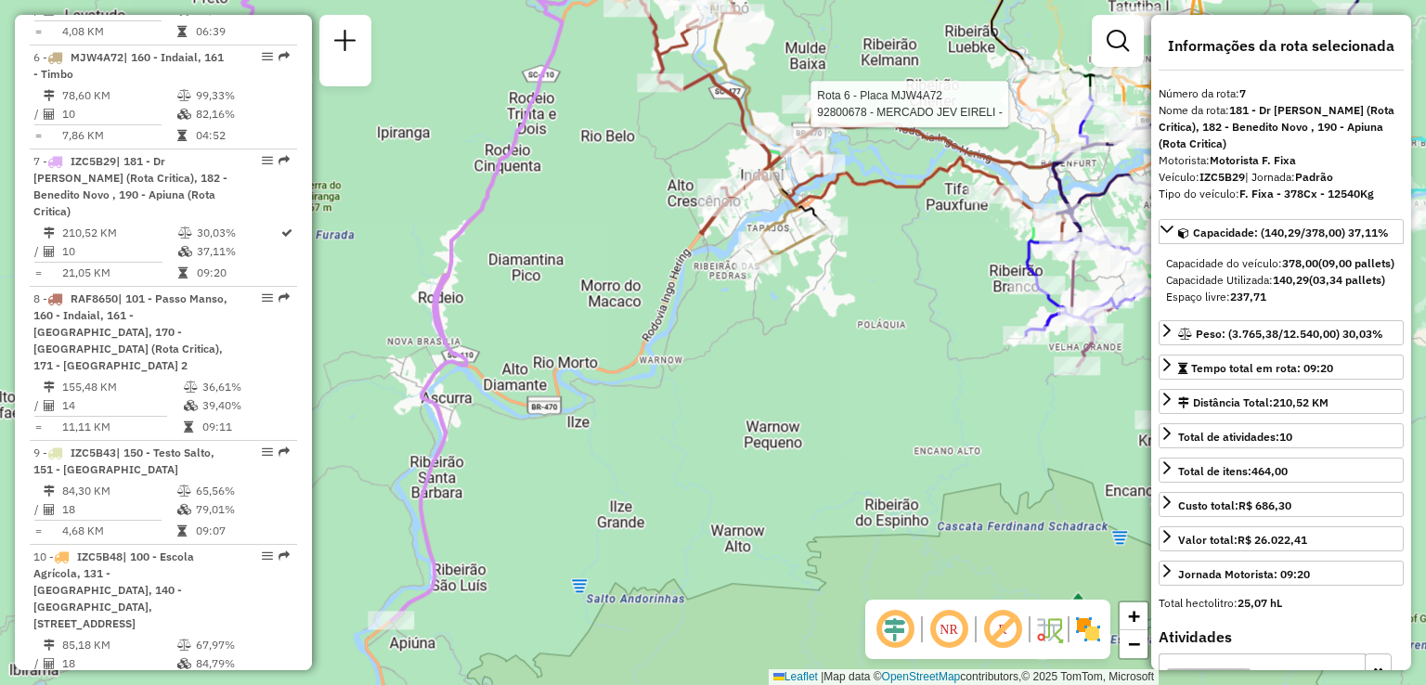  What do you see at coordinates (113, 589) in the screenshot?
I see `span: 10 -` at bounding box center [113, 589].